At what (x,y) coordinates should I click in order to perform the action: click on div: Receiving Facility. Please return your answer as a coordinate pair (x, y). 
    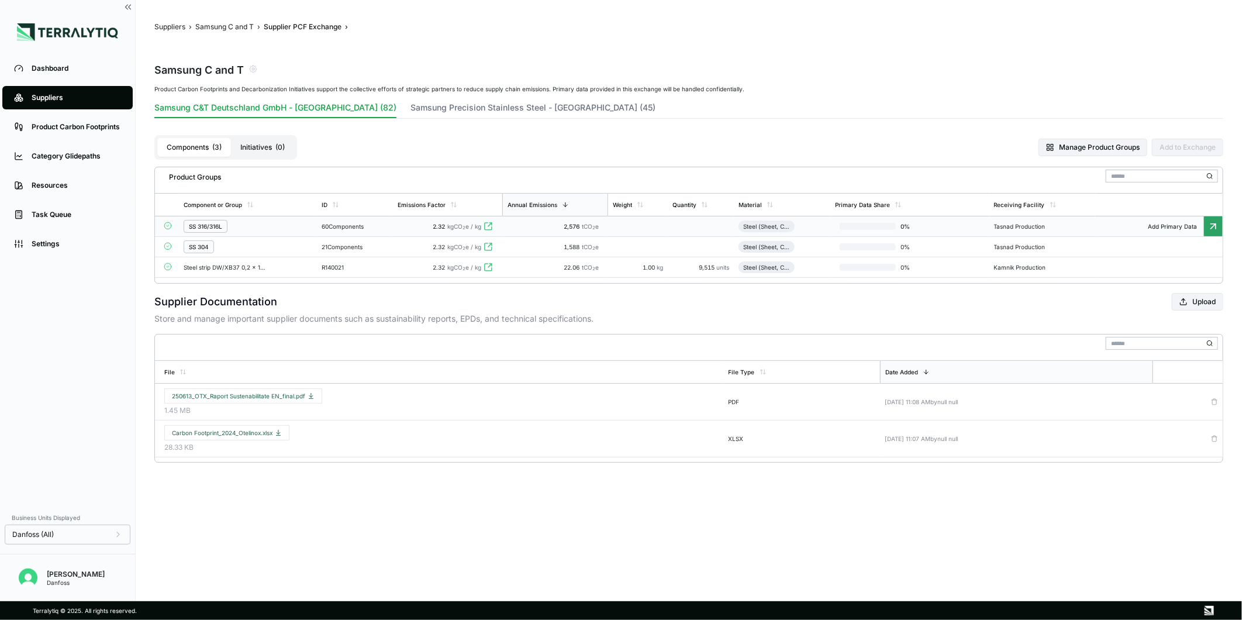
    Looking at the image, I should click on (1019, 205).